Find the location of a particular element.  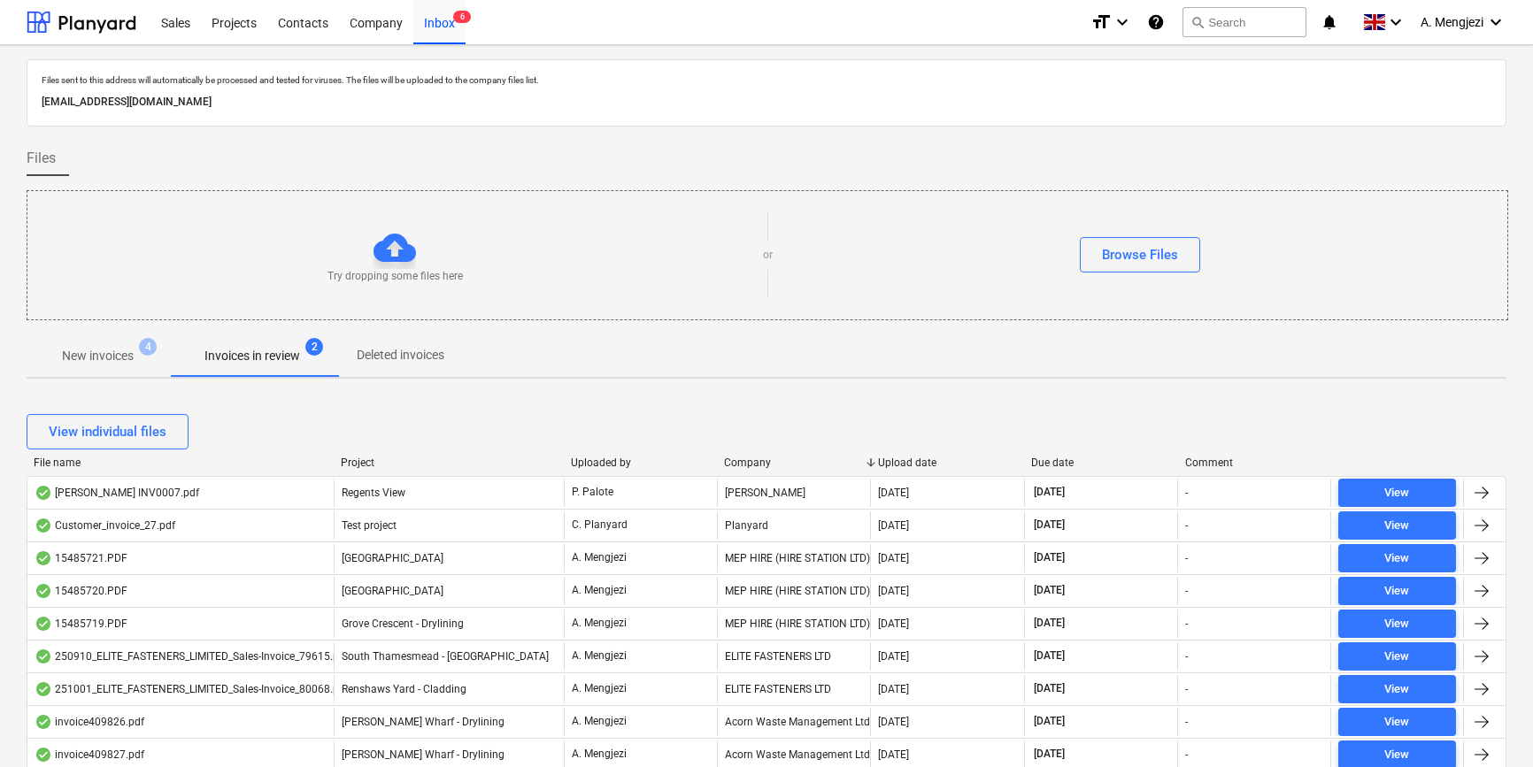

span: search is located at coordinates (1197, 22).